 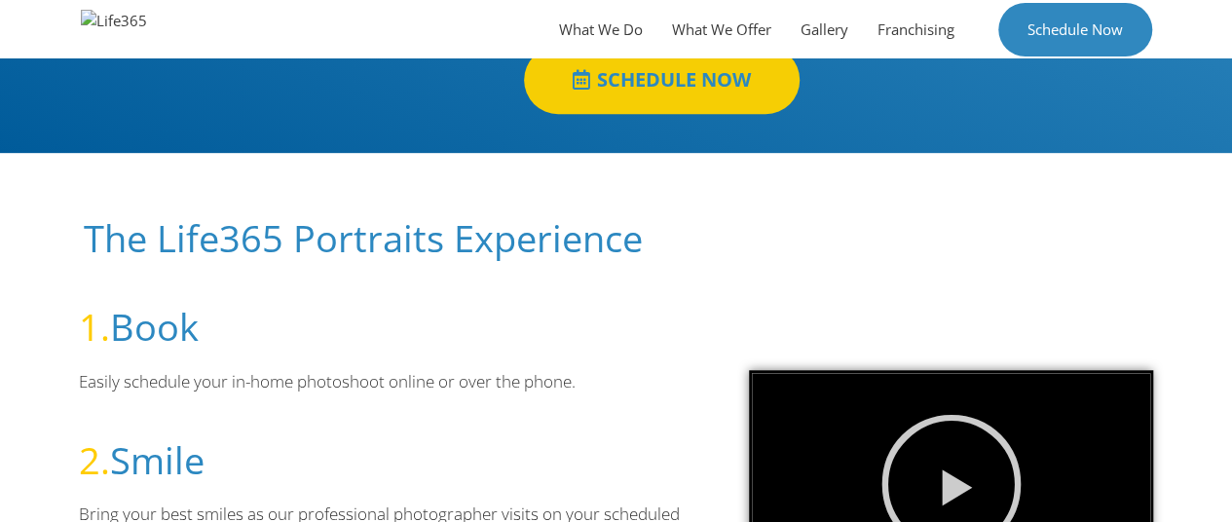 I want to click on a: Book, so click(x=154, y=326).